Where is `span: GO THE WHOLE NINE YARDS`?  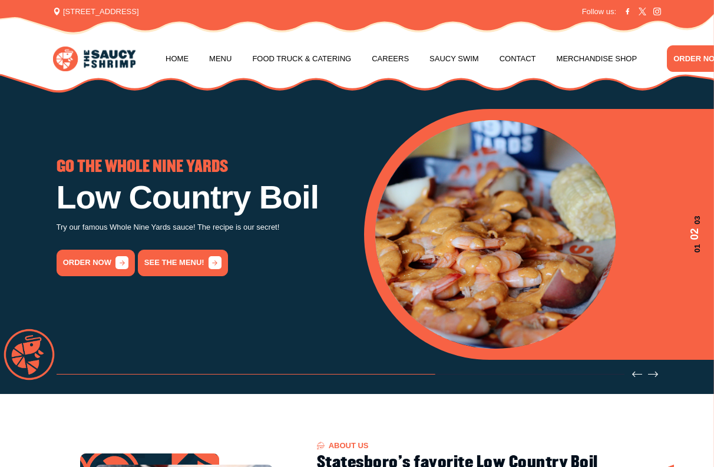 span: GO THE WHOLE NINE YARDS is located at coordinates (142, 167).